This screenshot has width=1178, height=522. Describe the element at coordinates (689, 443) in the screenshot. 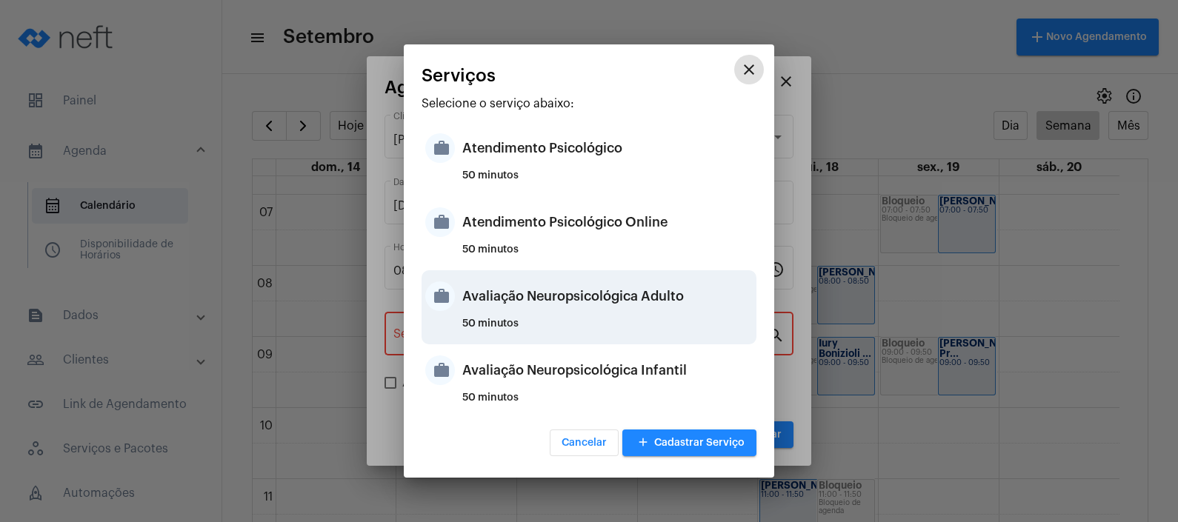

I see `button: Cadastrar Serviço` at that location.